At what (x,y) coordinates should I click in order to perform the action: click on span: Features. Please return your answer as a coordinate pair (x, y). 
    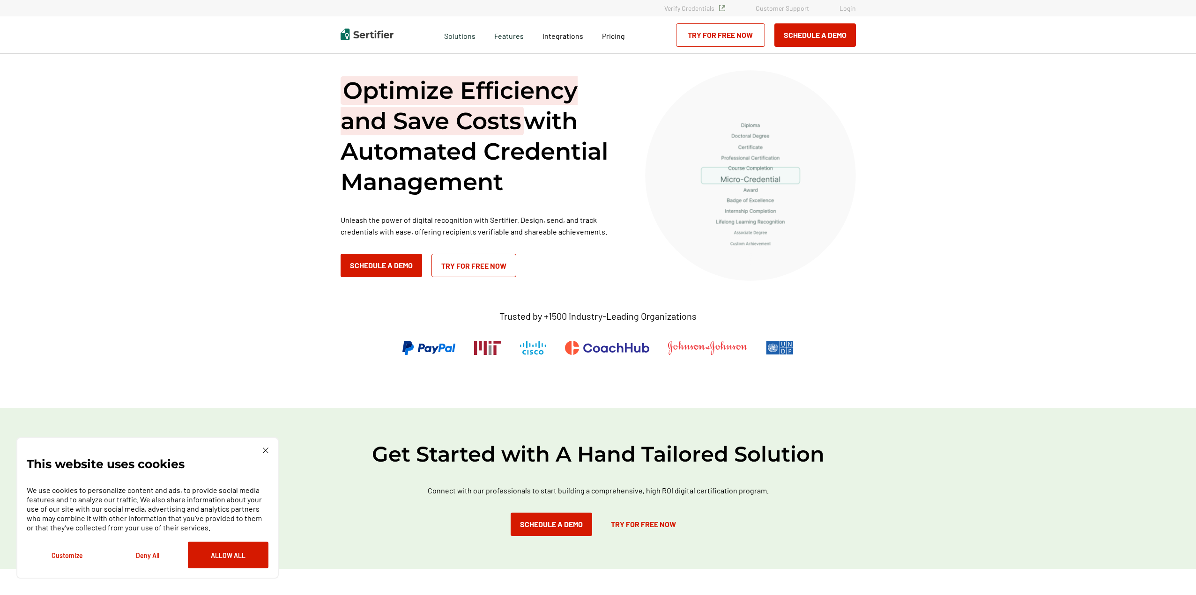
    Looking at the image, I should click on (509, 35).